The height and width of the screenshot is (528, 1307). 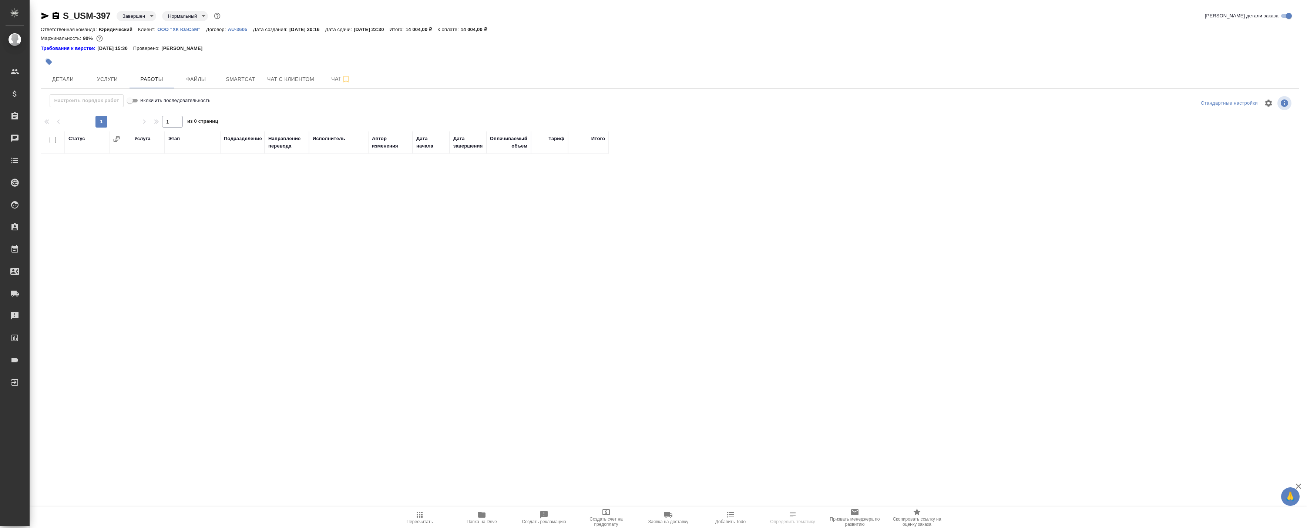 What do you see at coordinates (69, 48) in the screenshot?
I see `div: Нажми, чтобы открыть папку с инструкцией` at bounding box center [69, 48].